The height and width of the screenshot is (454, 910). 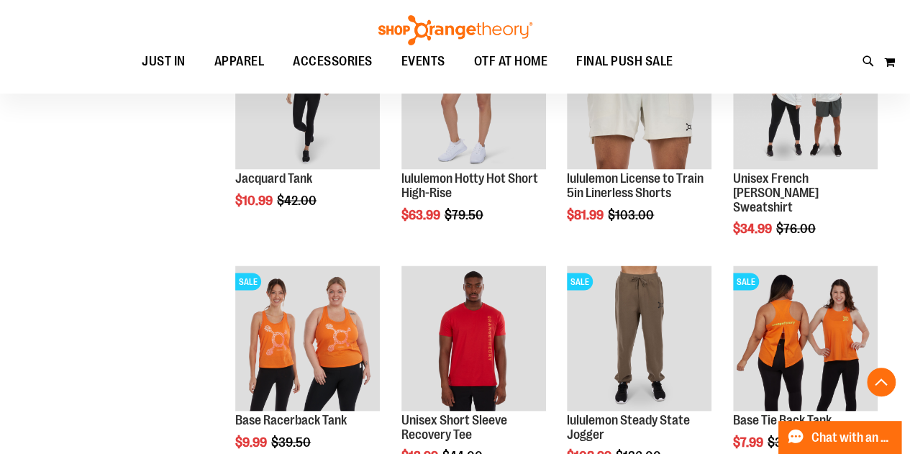 I want to click on span: OTF AT HOME, so click(x=511, y=61).